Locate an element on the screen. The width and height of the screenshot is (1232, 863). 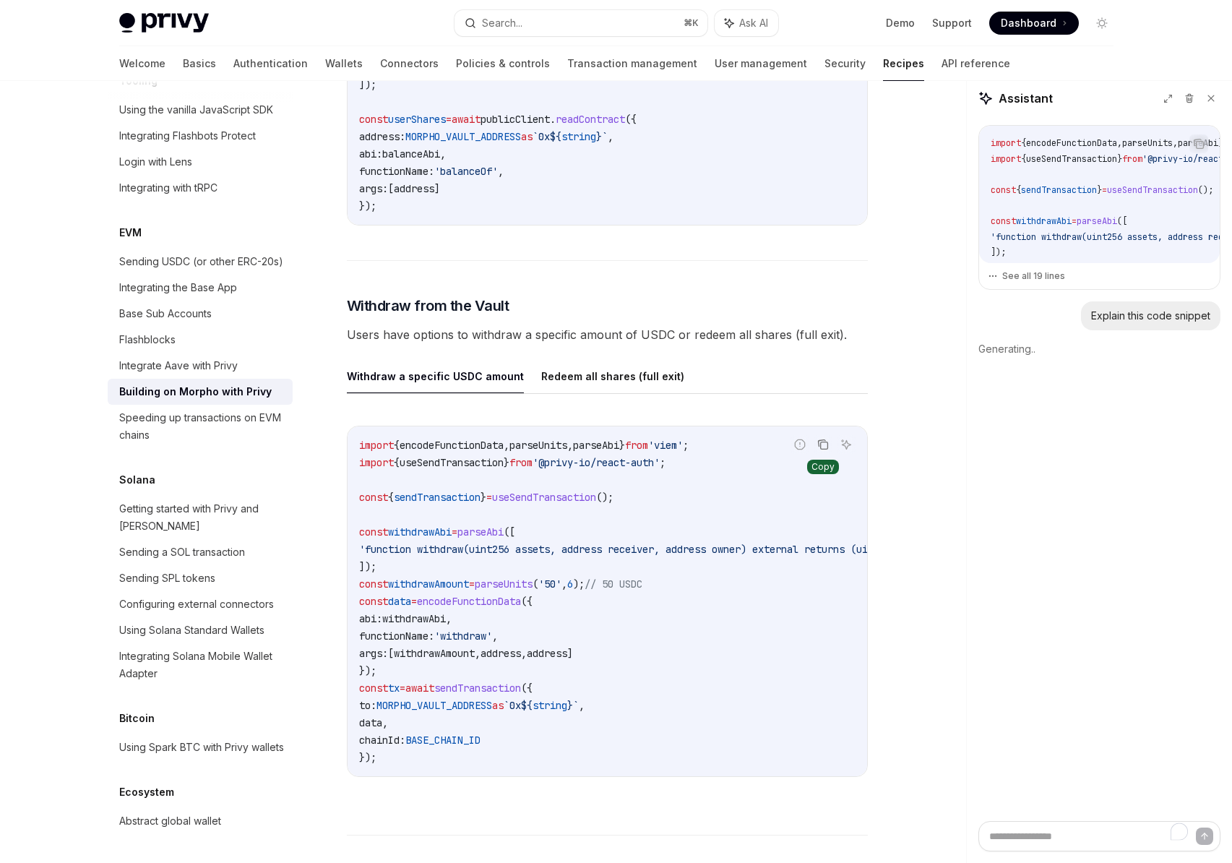
button: Send message is located at coordinates (1205, 836).